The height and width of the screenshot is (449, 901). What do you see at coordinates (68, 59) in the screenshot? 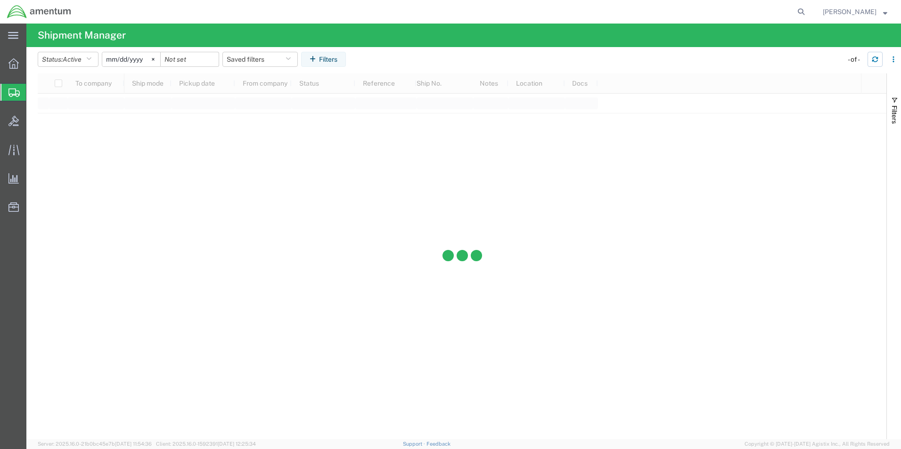
I see `button: Status:Active` at bounding box center [68, 59].